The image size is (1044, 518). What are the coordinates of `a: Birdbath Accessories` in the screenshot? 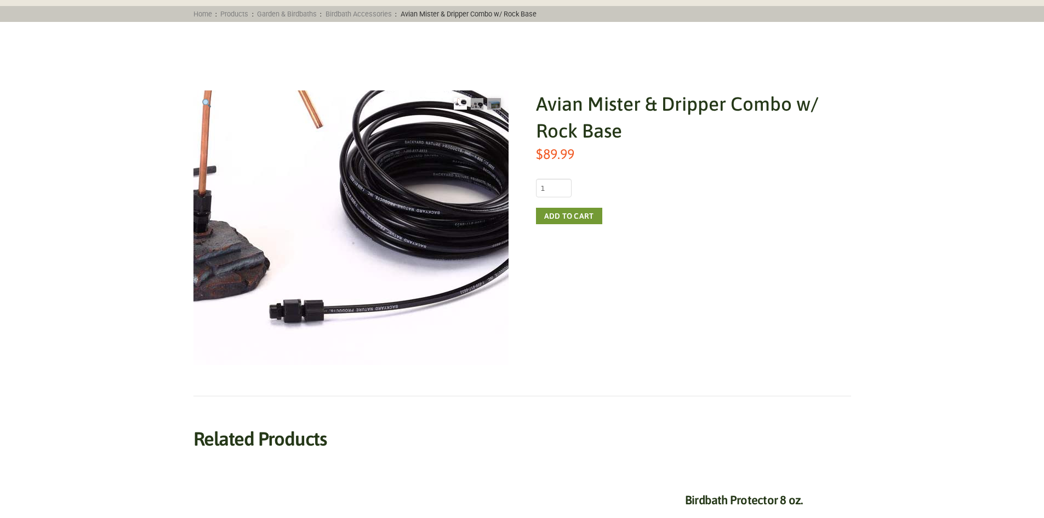 It's located at (358, 14).